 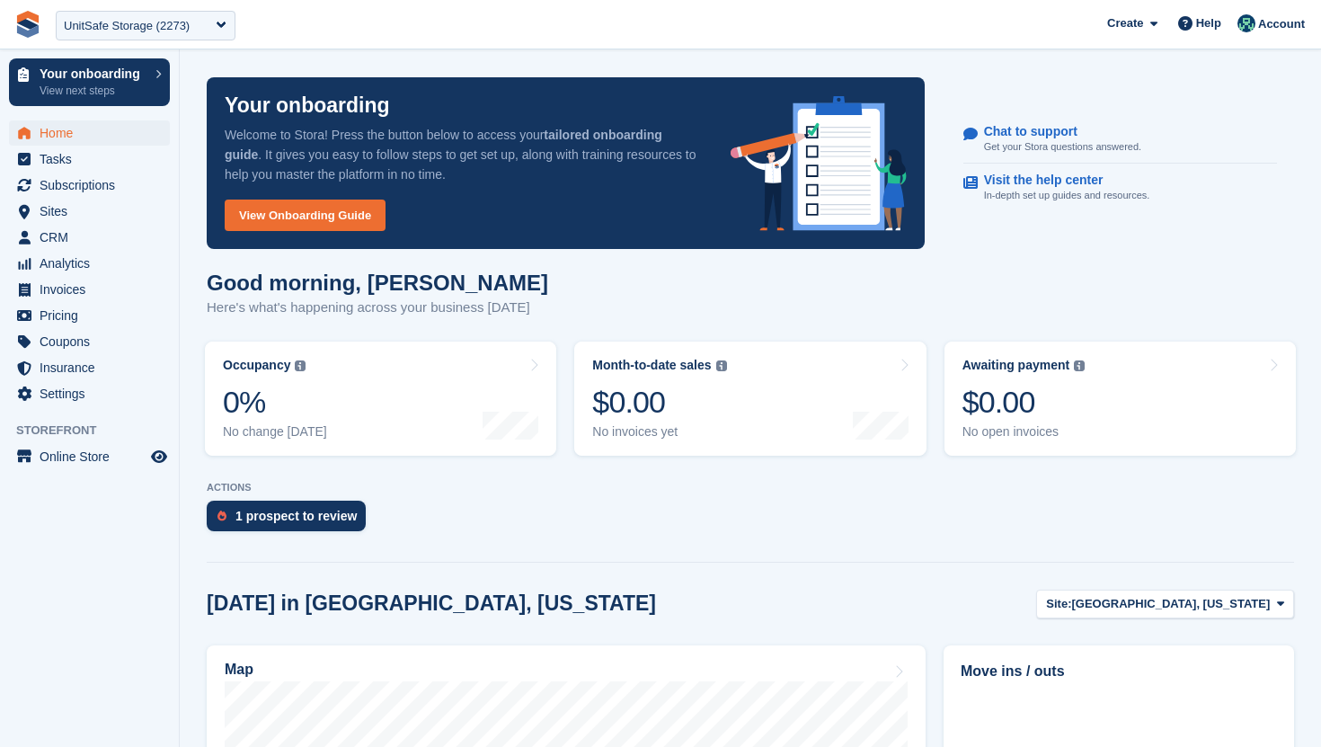 I want to click on div: Month-to-date sales, so click(x=651, y=365).